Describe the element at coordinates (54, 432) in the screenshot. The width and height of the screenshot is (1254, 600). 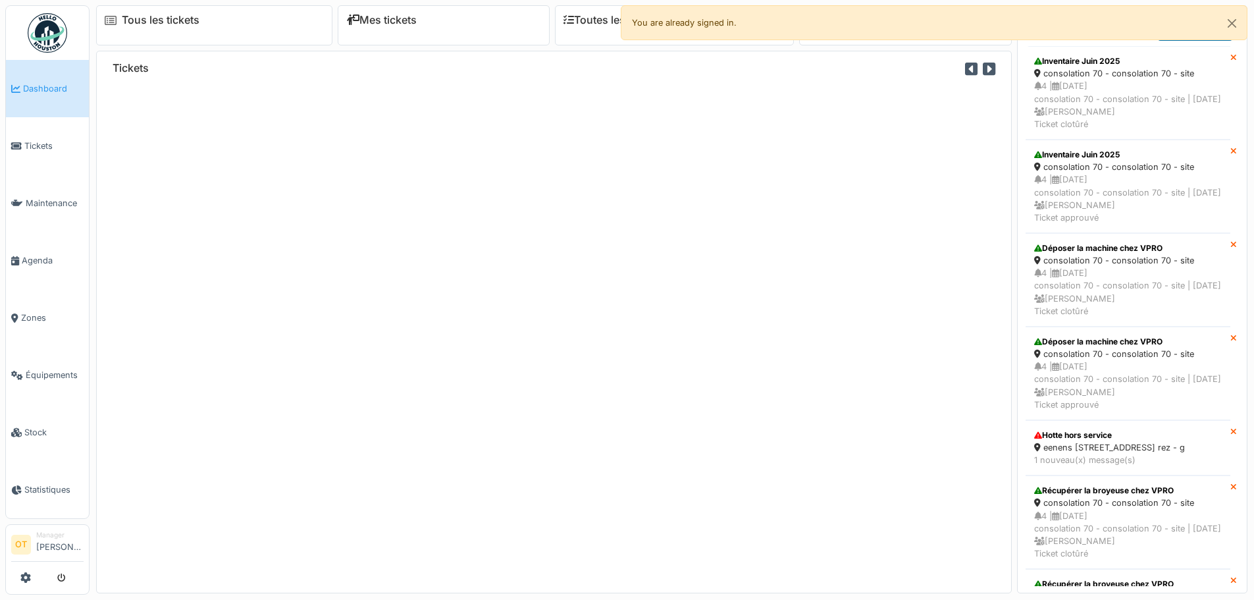
I see `span: Stock` at that location.